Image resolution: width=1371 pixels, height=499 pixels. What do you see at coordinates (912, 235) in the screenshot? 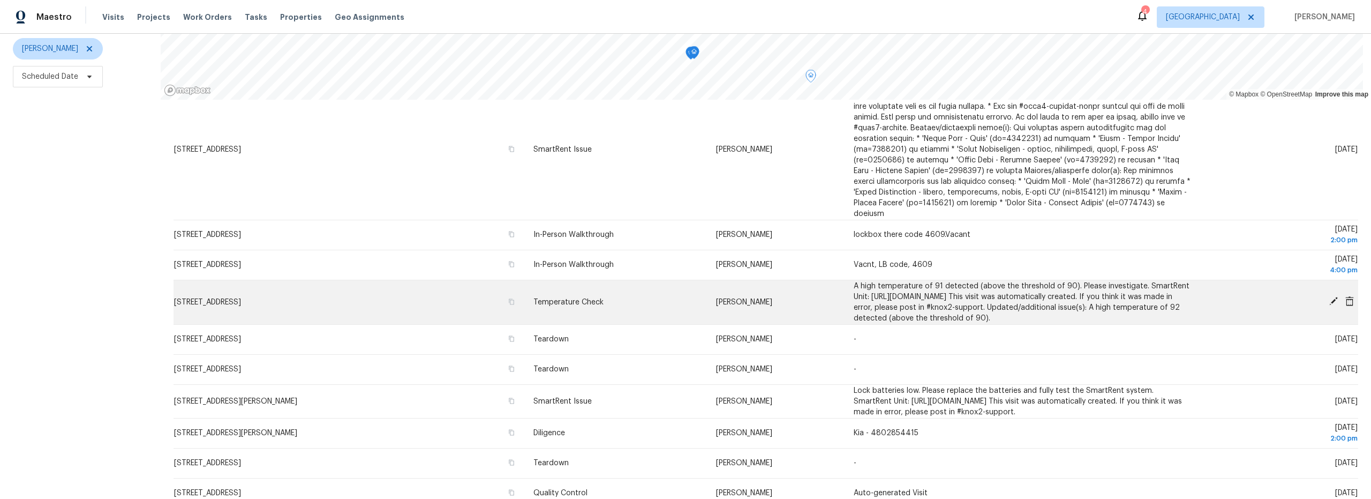
I see `span: lockbox there code 4609.Vacant` at bounding box center [912, 235].